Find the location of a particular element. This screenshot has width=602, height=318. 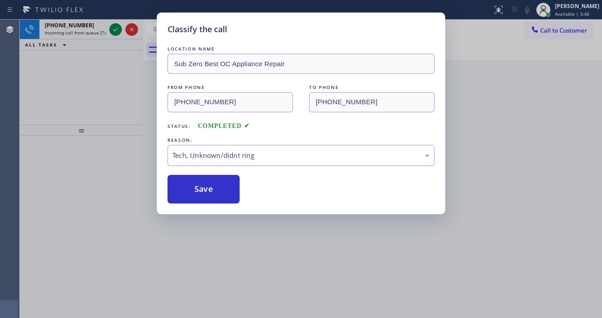

button: Save is located at coordinates (203, 189).